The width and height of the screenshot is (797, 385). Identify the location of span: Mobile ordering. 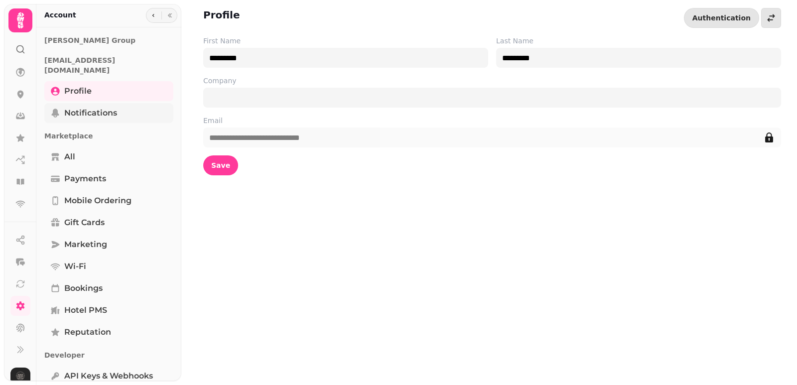
(98, 201).